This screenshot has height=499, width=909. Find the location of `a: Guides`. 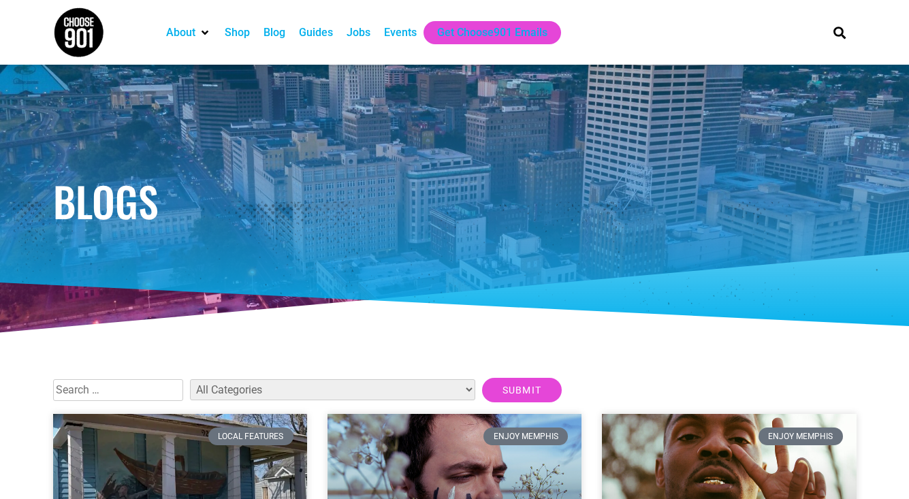

a: Guides is located at coordinates (316, 33).